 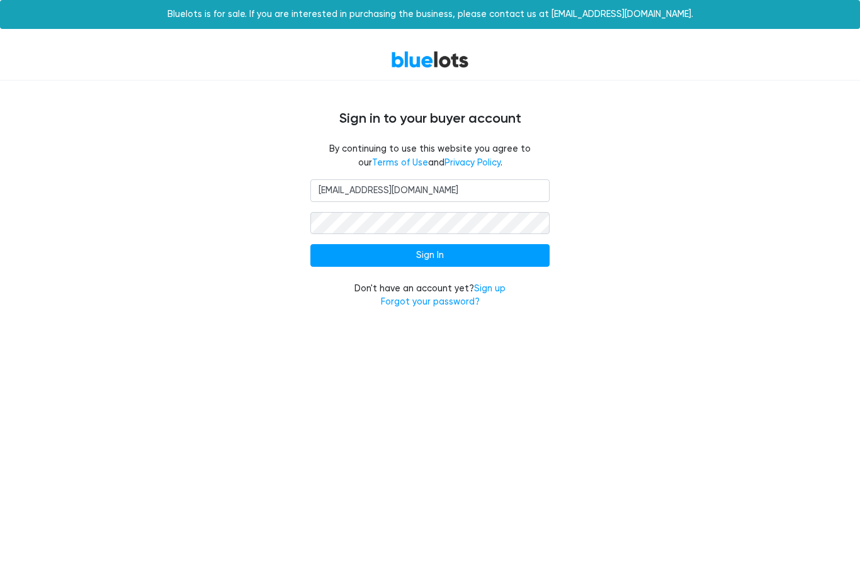 I want to click on a: Terms of Use, so click(x=400, y=162).